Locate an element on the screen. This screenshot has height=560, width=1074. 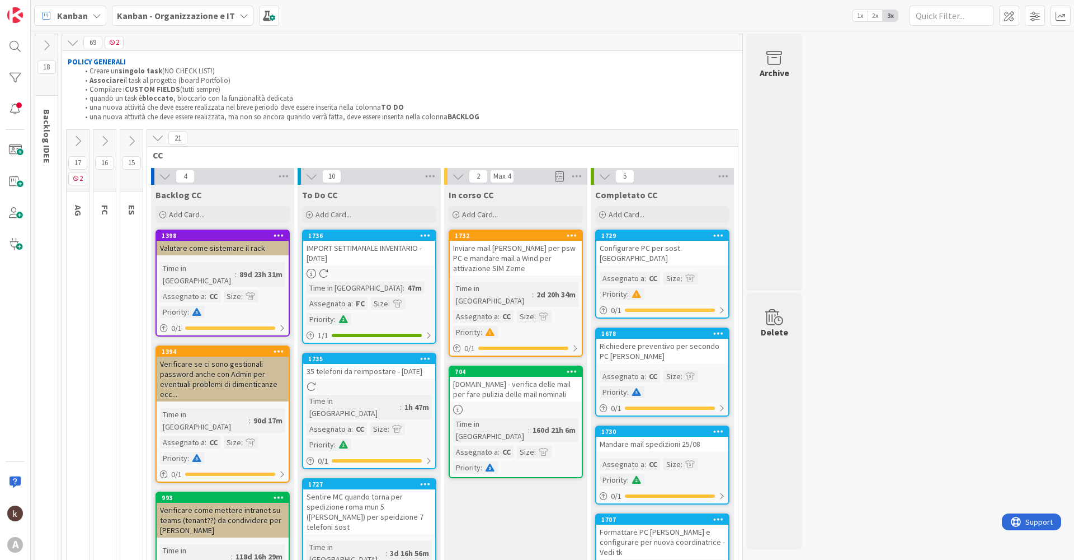
span: 21 is located at coordinates (178, 138).